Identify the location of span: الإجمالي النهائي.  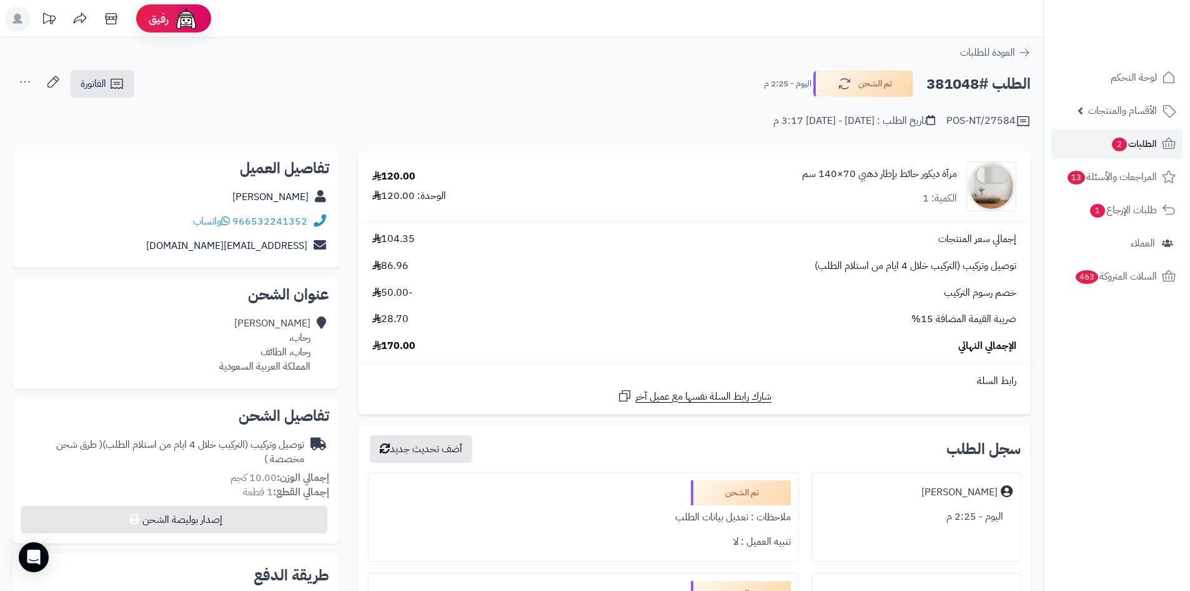
(987, 346).